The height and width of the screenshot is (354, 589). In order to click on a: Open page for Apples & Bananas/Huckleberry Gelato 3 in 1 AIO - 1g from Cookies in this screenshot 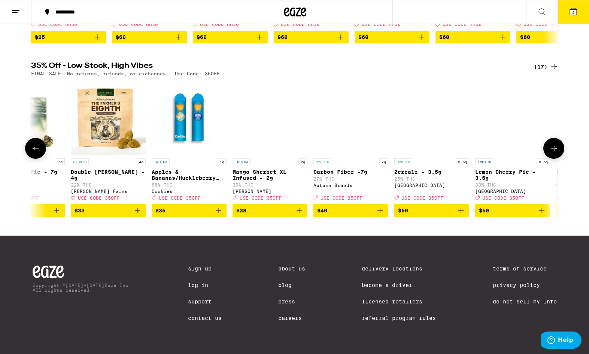, I will do `click(189, 142)`.